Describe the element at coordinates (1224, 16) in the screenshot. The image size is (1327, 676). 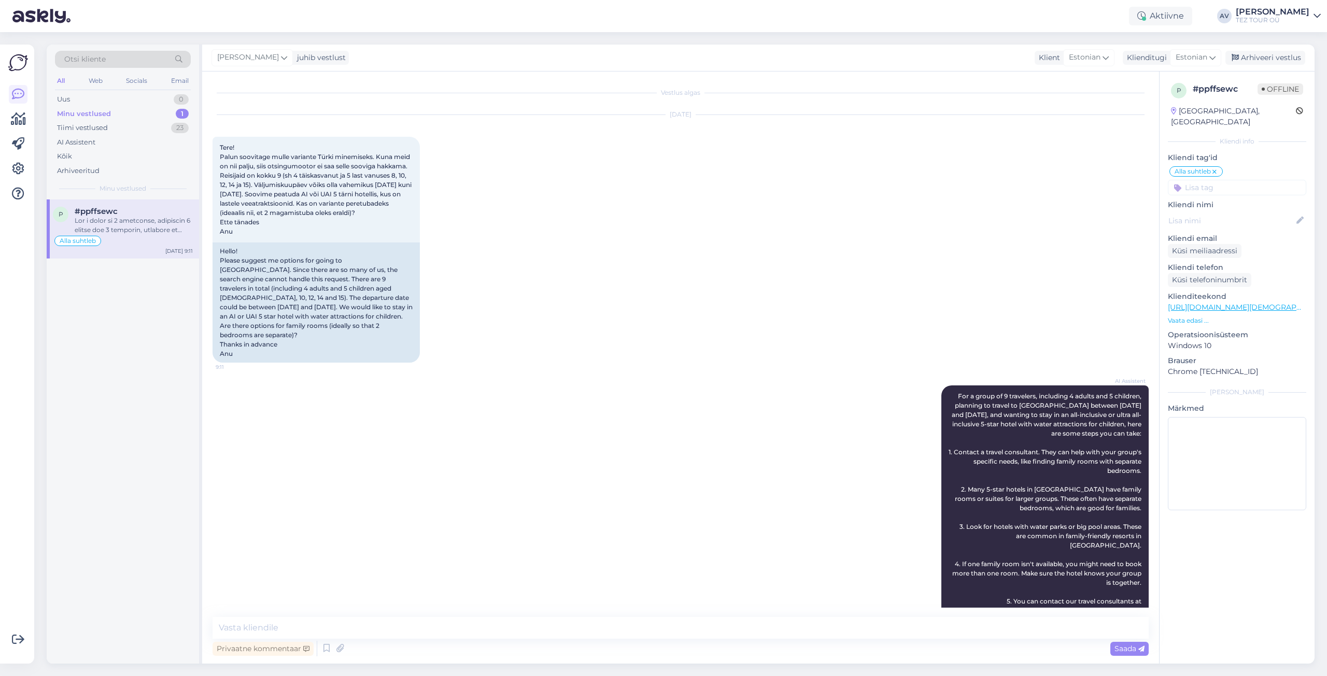
I see `div: AV` at that location.